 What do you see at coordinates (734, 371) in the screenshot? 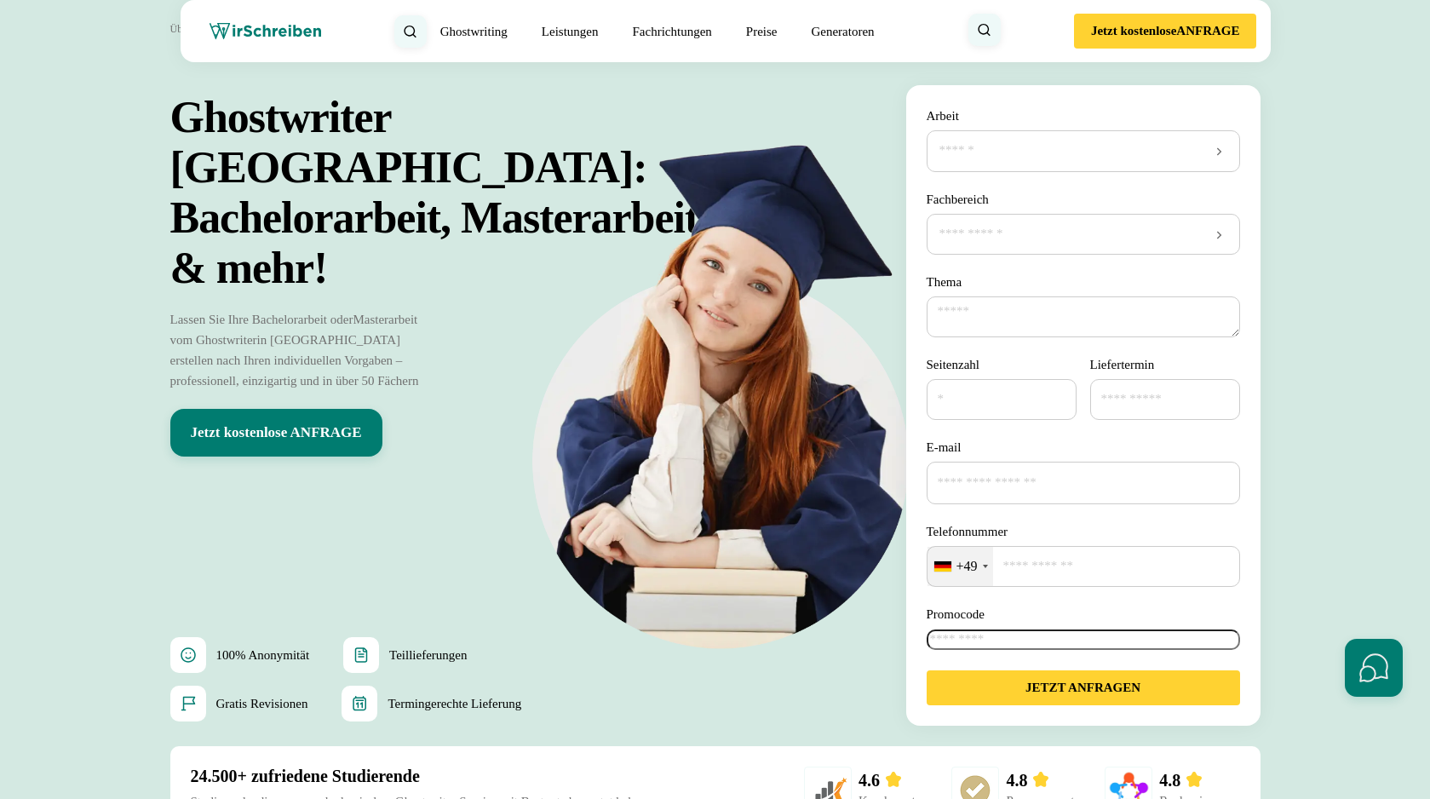
I see `img: Ghostwriter Österreich: Bachelorarbeit, Masterarbeit <br>& mehr!` at bounding box center [734, 371].